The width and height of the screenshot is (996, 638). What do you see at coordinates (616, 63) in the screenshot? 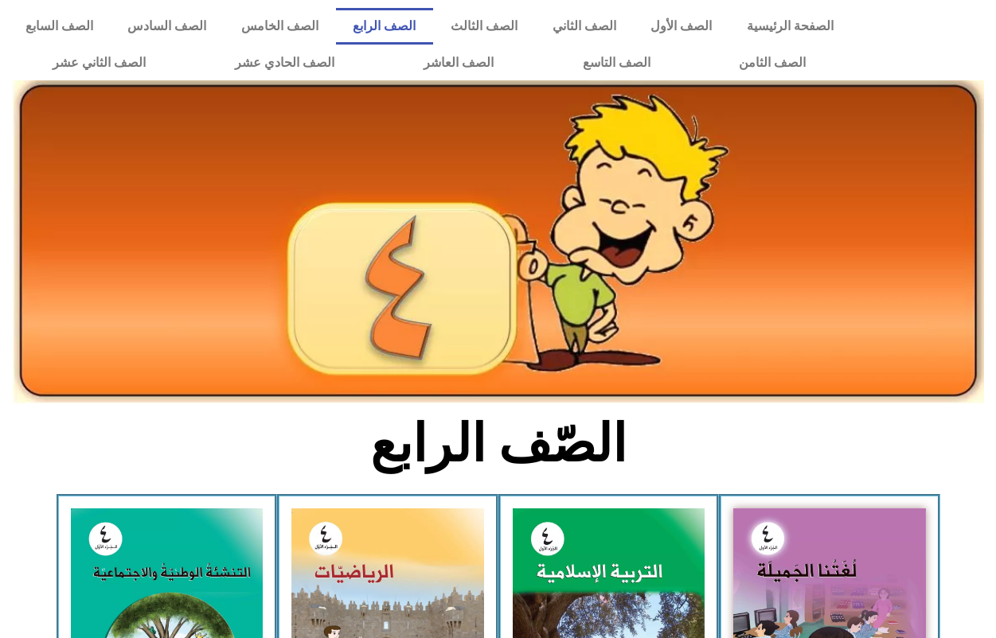
I see `a: الصف التاسع` at bounding box center [616, 63].